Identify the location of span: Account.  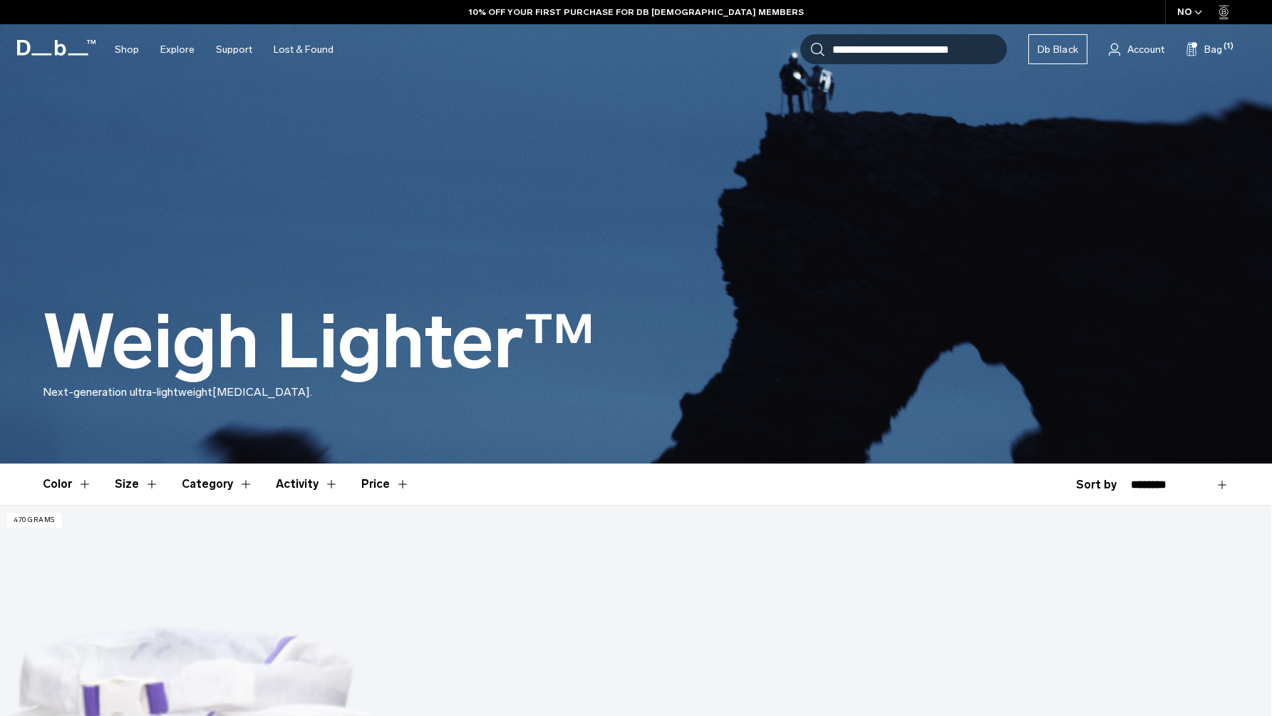
(1146, 49).